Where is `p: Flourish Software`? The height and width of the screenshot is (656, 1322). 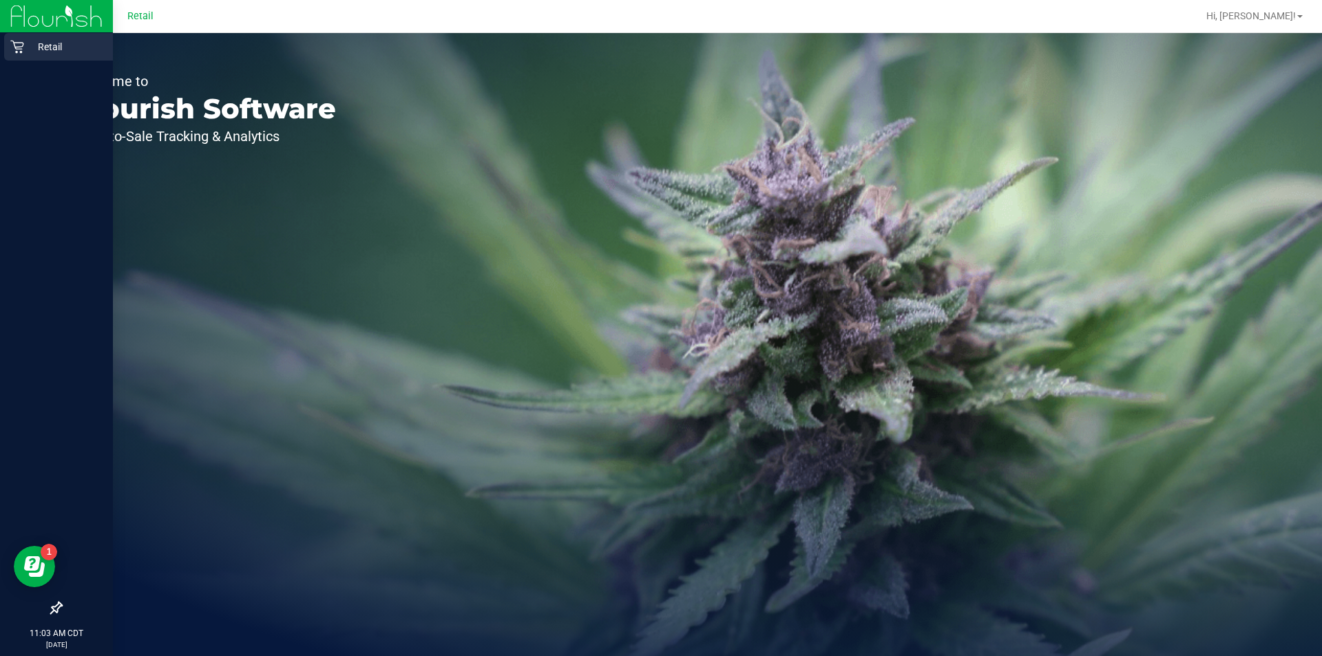 p: Flourish Software is located at coordinates (205, 109).